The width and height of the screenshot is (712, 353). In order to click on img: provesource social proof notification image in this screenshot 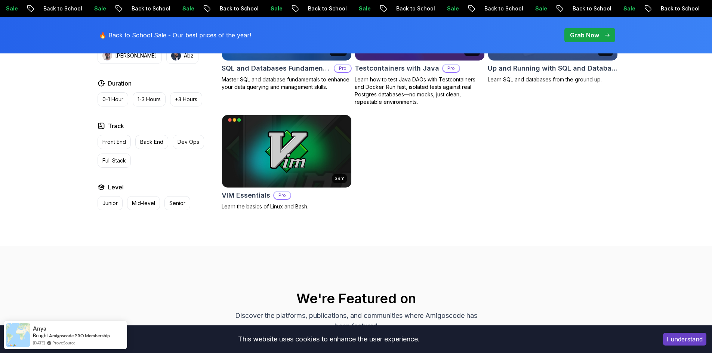, I will do `click(18, 335)`.